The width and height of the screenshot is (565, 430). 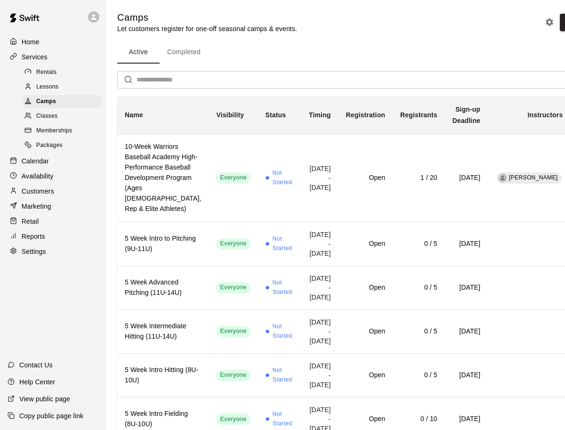 What do you see at coordinates (64, 131) in the screenshot?
I see `a: Memberships` at bounding box center [64, 131].